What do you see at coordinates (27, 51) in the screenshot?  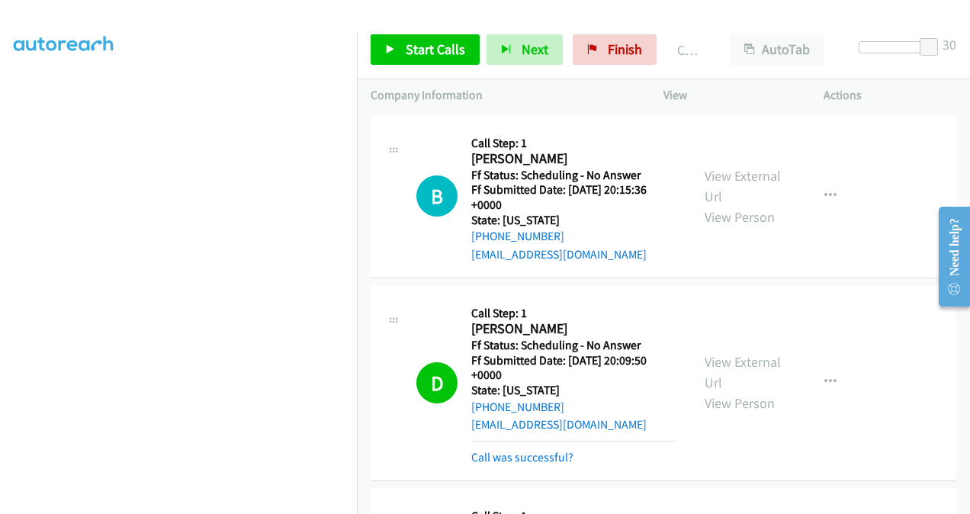 I see `div: Need help?` at bounding box center [27, 51].